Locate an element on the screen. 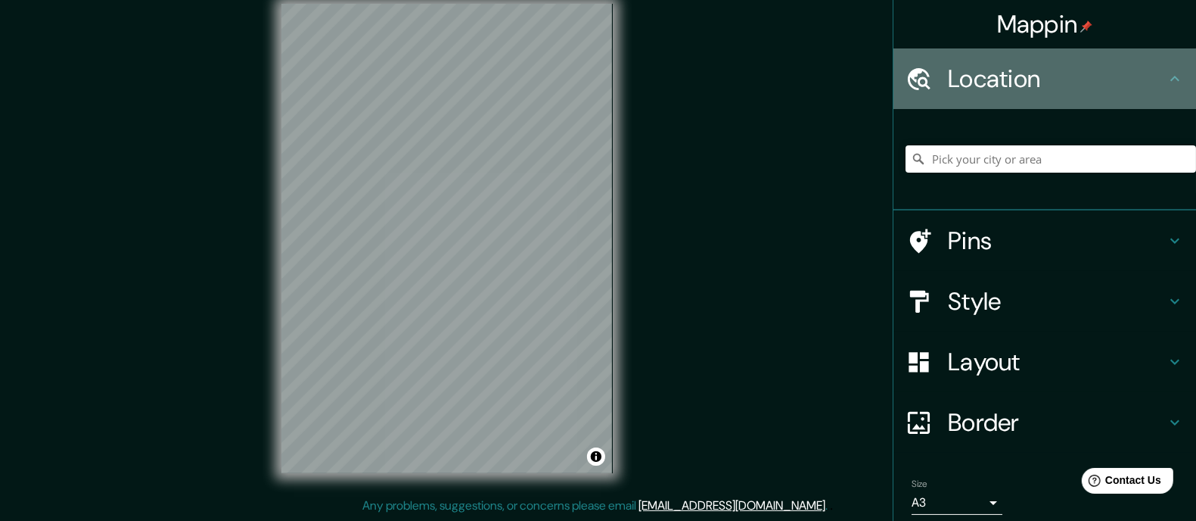 This screenshot has width=1196, height=521. div: Layout is located at coordinates (1045, 362).